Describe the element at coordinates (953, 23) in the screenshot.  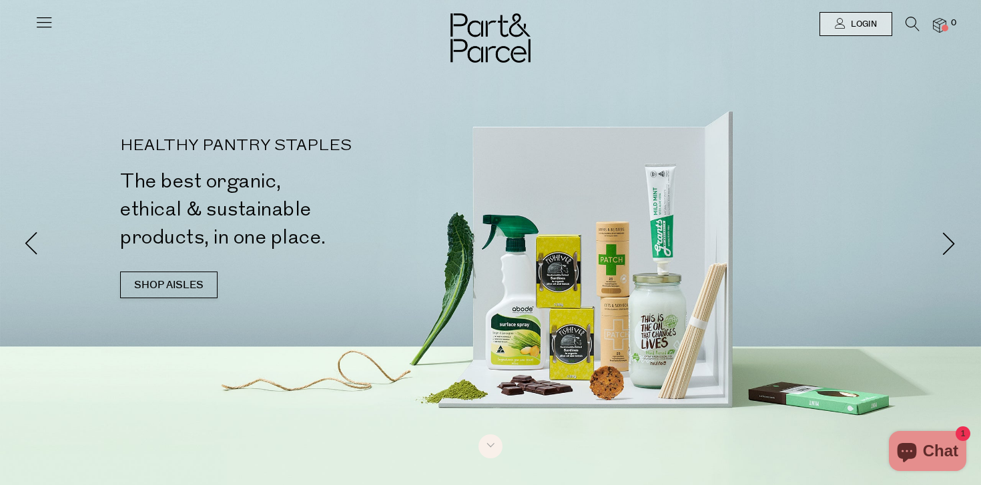
I see `span: 0` at that location.